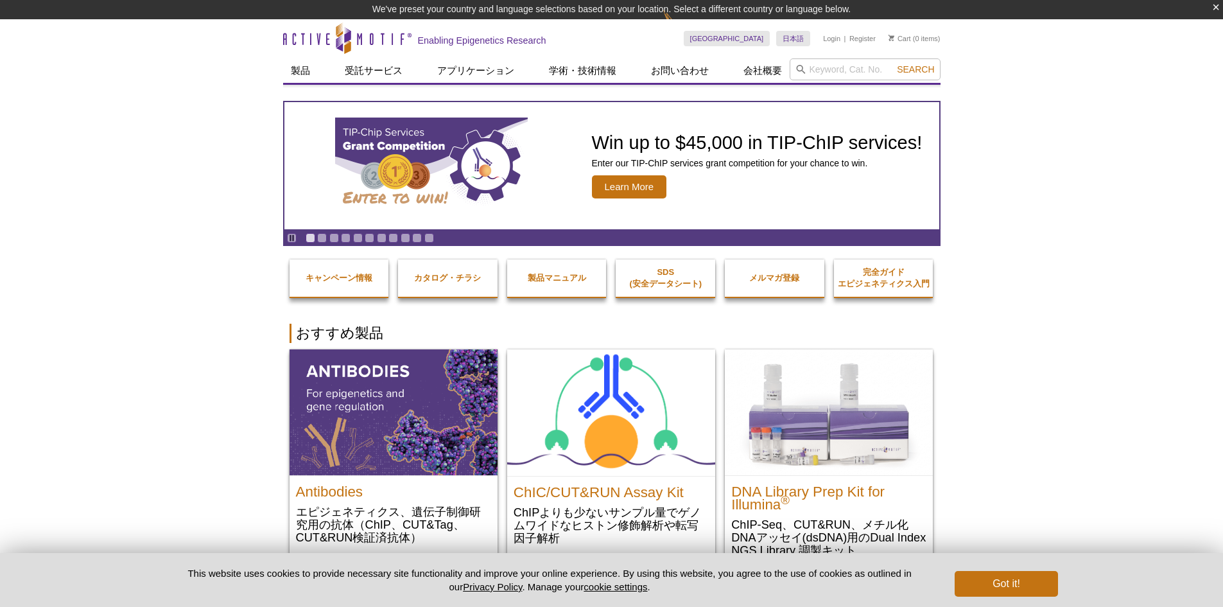 This screenshot has height=607, width=1223. I want to click on a: All Antibodies Antibodies エピジェネティクス、遺伝子制御研究用の抗体（ChIP、CUT&Tag、CUT&RUN検証済抗体）, so click(394, 453).